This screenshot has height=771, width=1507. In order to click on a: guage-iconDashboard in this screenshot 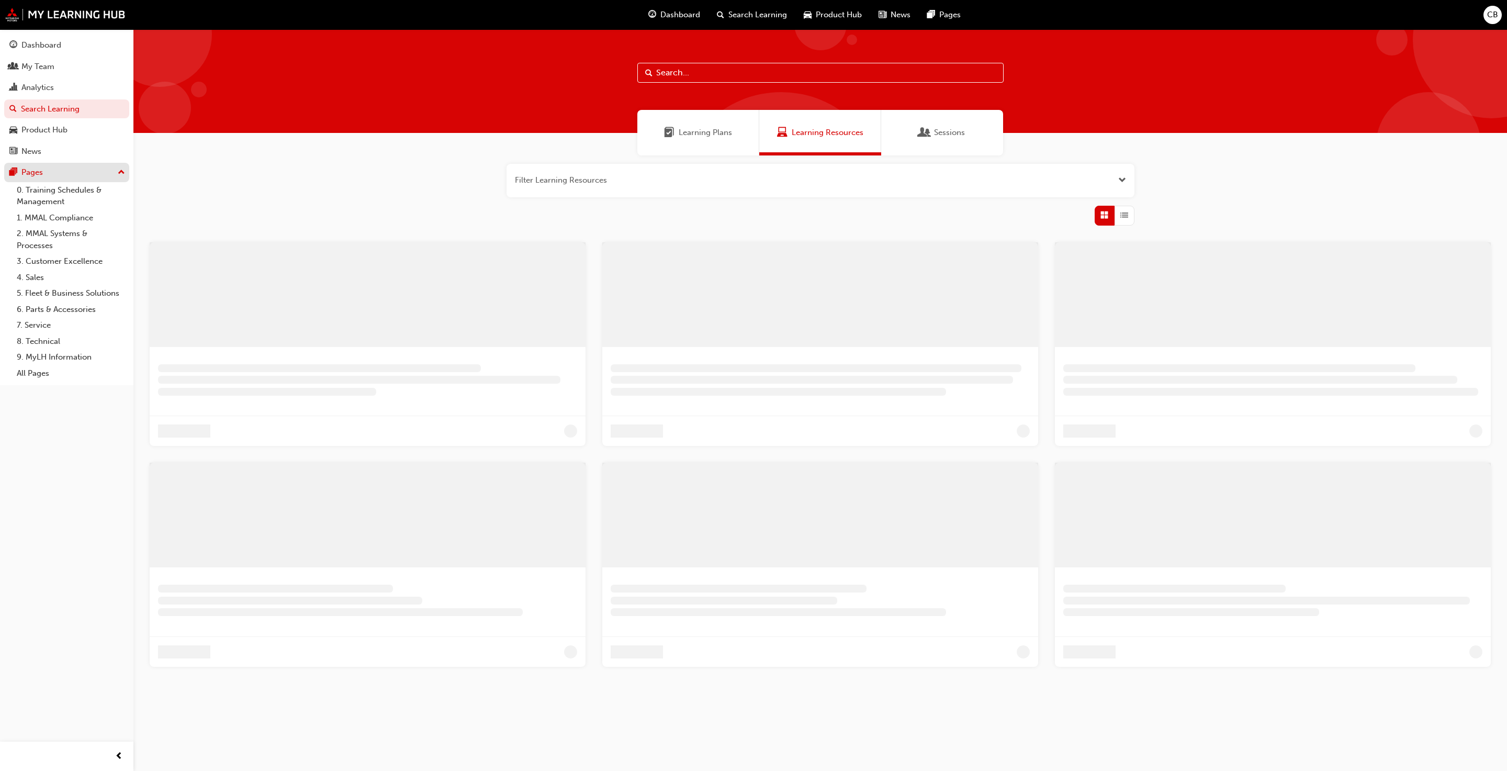, I will do `click(674, 15)`.